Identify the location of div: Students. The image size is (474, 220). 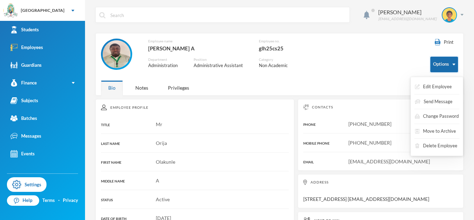
(25, 30).